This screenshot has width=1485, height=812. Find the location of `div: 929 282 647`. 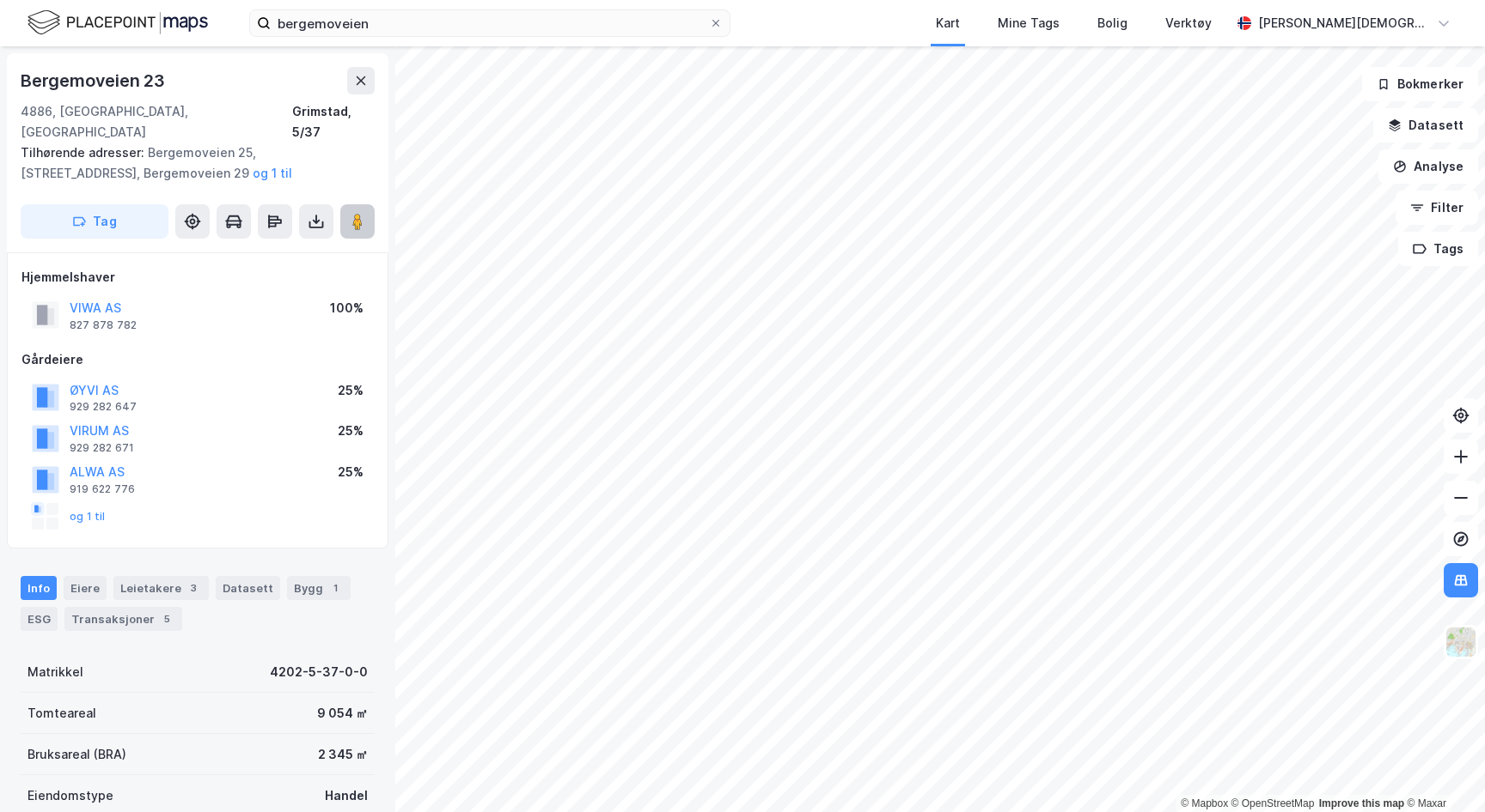

div: 929 282 647 is located at coordinates (103, 407).